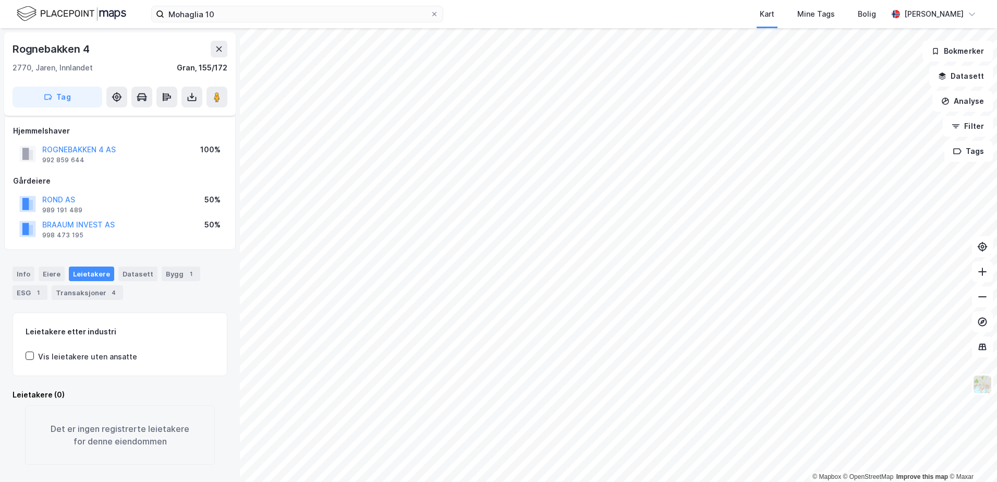 Image resolution: width=997 pixels, height=482 pixels. I want to click on div: Leietakere (0), so click(120, 395).